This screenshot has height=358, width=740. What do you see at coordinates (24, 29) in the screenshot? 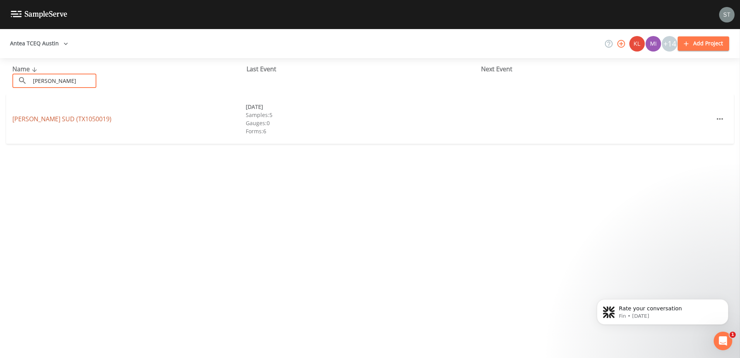
I see `img: Profile image for Fin` at bounding box center [24, 29].